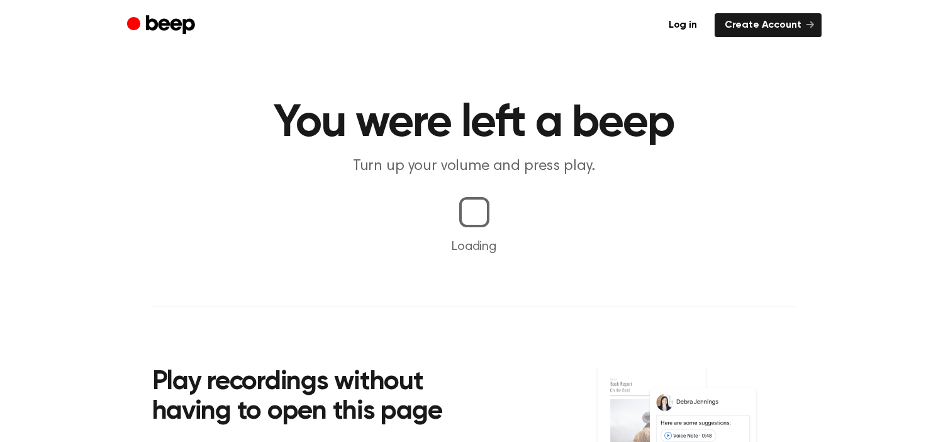  What do you see at coordinates (768, 25) in the screenshot?
I see `a: Create Account` at bounding box center [768, 25].